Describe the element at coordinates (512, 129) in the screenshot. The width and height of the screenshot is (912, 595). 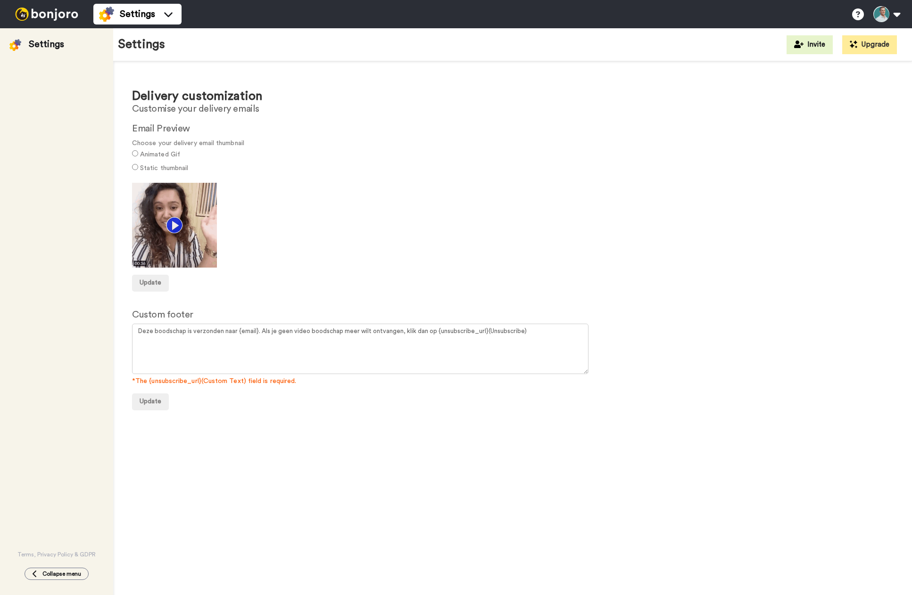
I see `h2: Email Preview` at that location.